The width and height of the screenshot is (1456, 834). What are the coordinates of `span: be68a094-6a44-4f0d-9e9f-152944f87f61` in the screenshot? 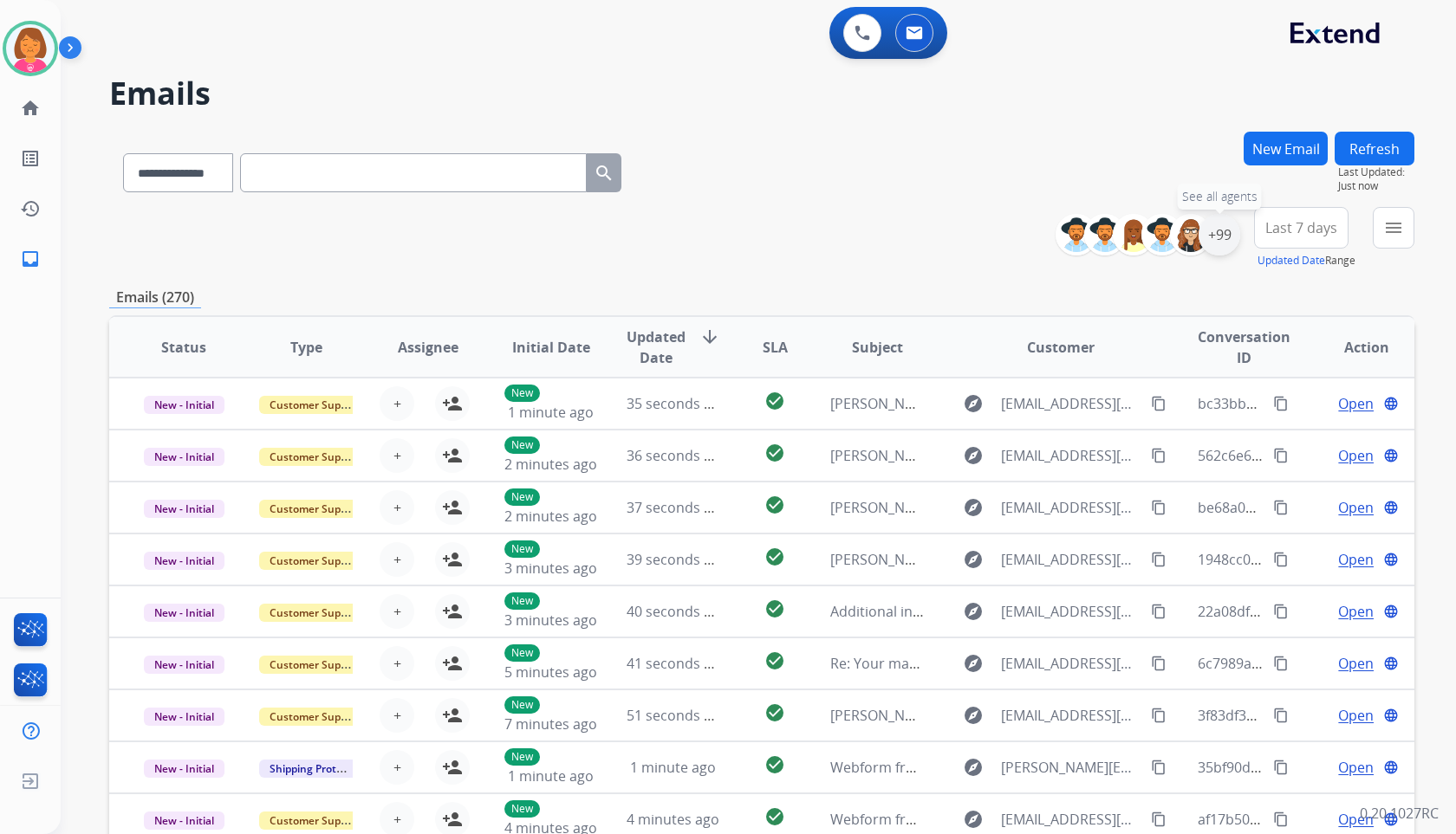 It's located at (1325, 508).